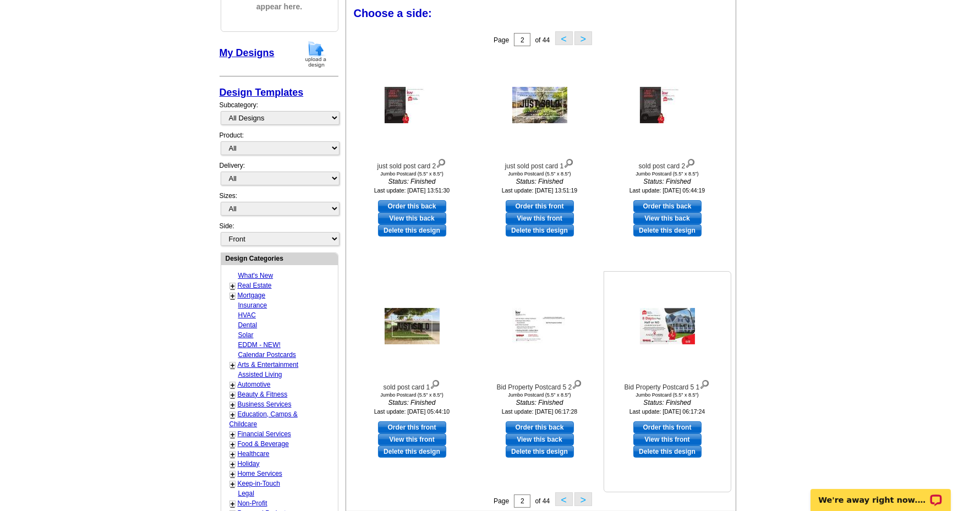 The width and height of the screenshot is (958, 511). I want to click on a: What's New, so click(256, 276).